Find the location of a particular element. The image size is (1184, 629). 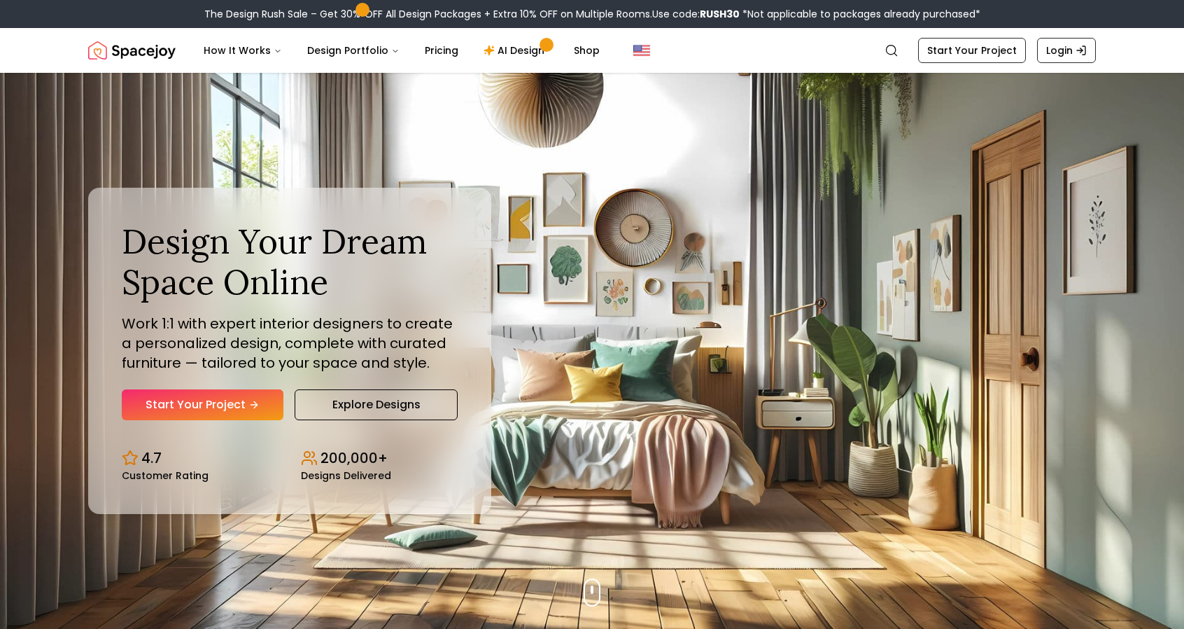

span: Use code: is located at coordinates (696, 14).